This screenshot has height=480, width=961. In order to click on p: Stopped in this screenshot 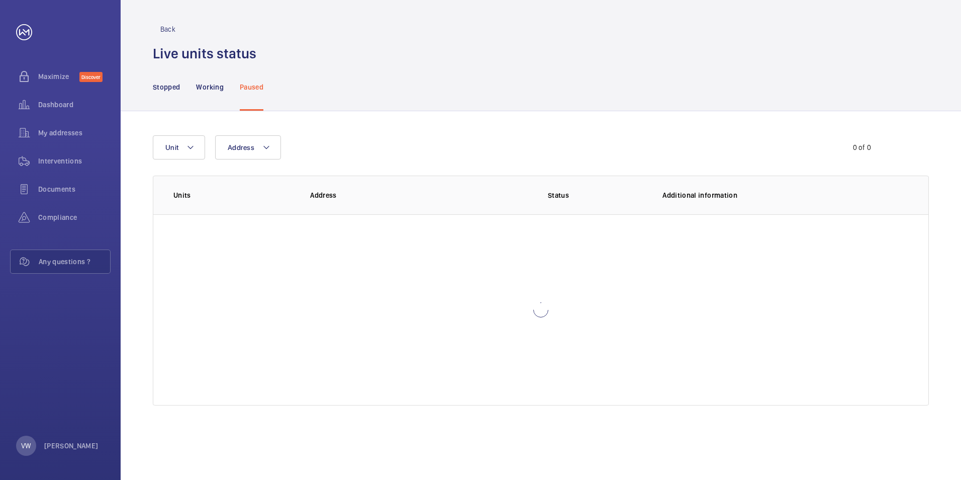, I will do `click(166, 87)`.